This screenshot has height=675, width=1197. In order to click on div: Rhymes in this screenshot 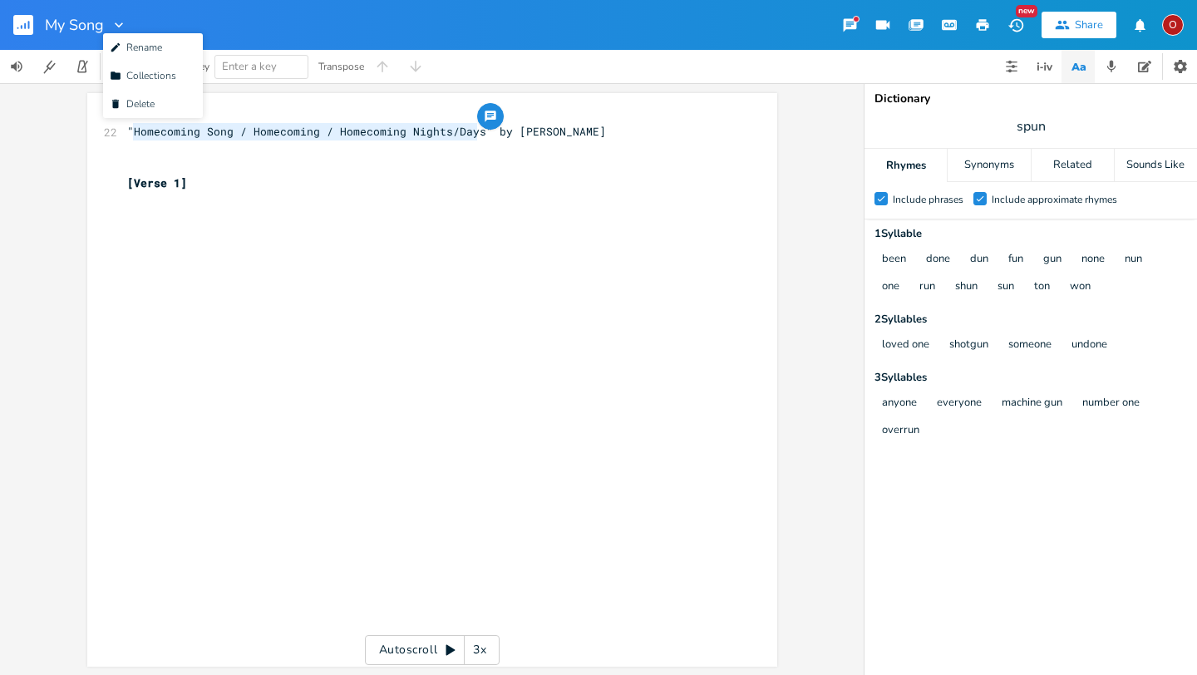, I will do `click(905, 165)`.